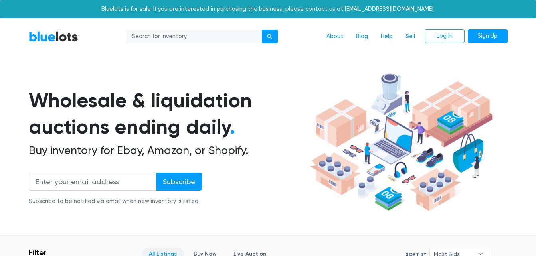 Image resolution: width=536 pixels, height=256 pixels. What do you see at coordinates (488, 36) in the screenshot?
I see `a: Sign Up` at bounding box center [488, 36].